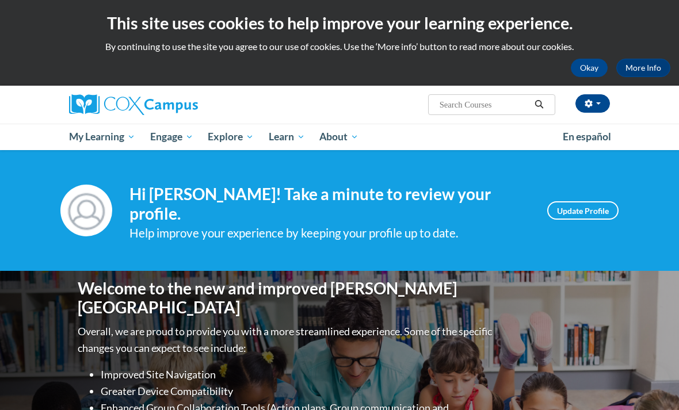 This screenshot has height=410, width=679. I want to click on a: En español, so click(587, 137).